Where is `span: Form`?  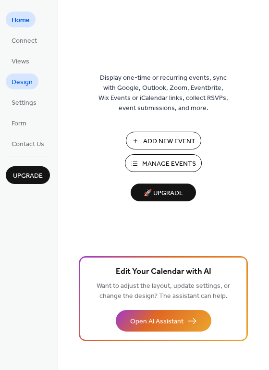 span: Form is located at coordinates (19, 123).